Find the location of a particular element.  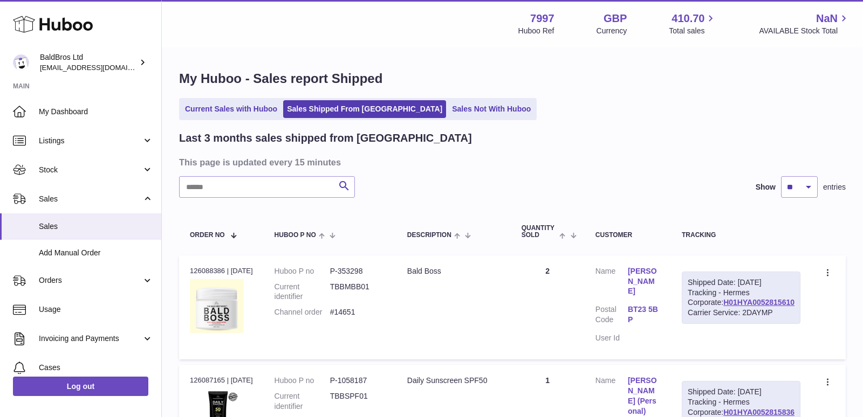

span: Description is located at coordinates (429, 235).